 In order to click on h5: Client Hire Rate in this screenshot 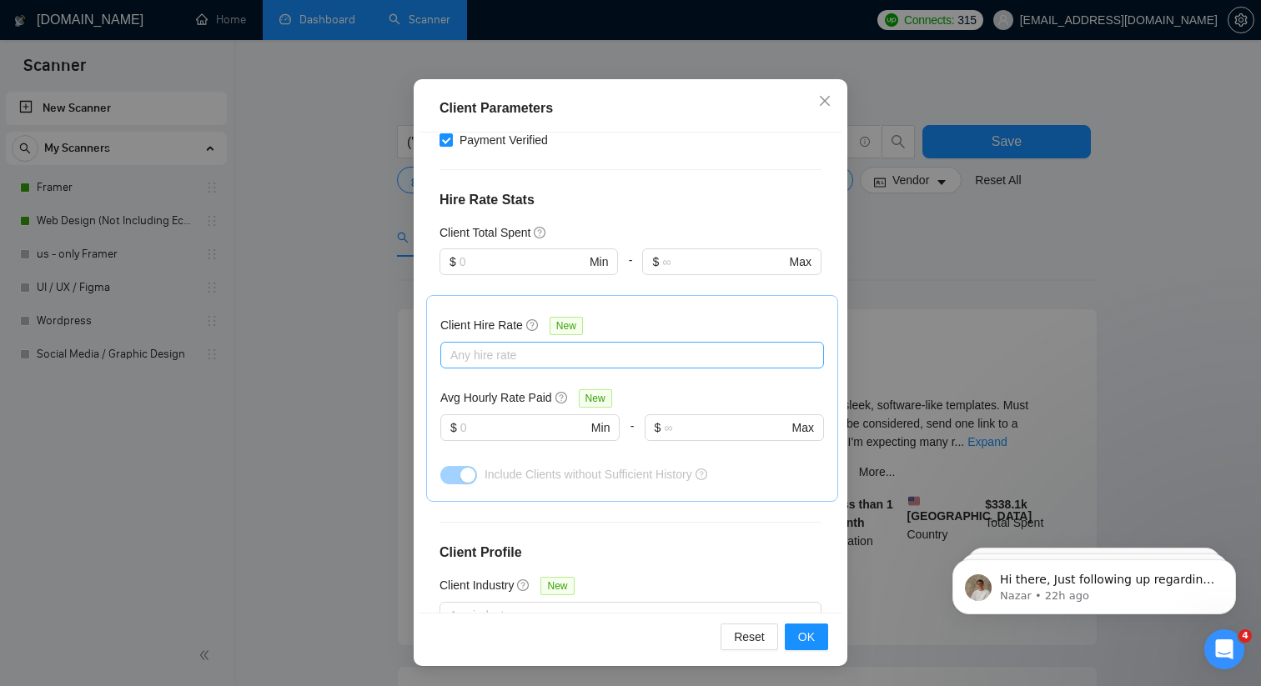, I will do `click(481, 325)`.